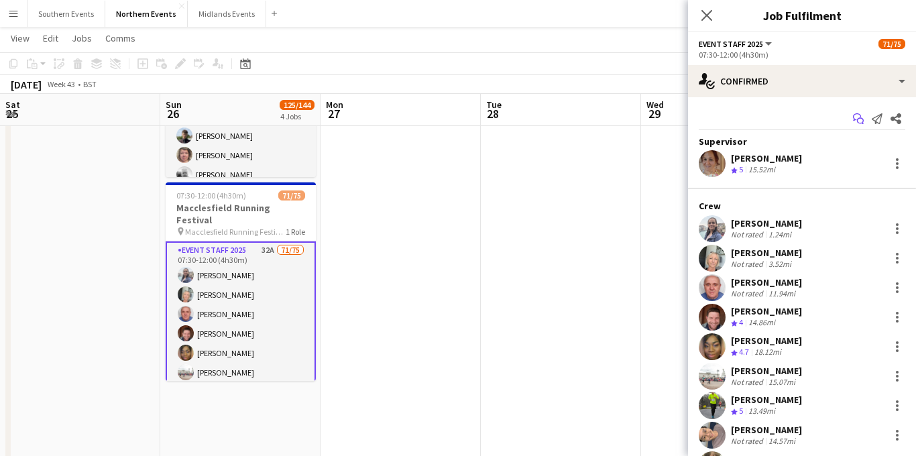 This screenshot has width=916, height=456. What do you see at coordinates (297, 105) in the screenshot?
I see `span: 125/144` at bounding box center [297, 105].